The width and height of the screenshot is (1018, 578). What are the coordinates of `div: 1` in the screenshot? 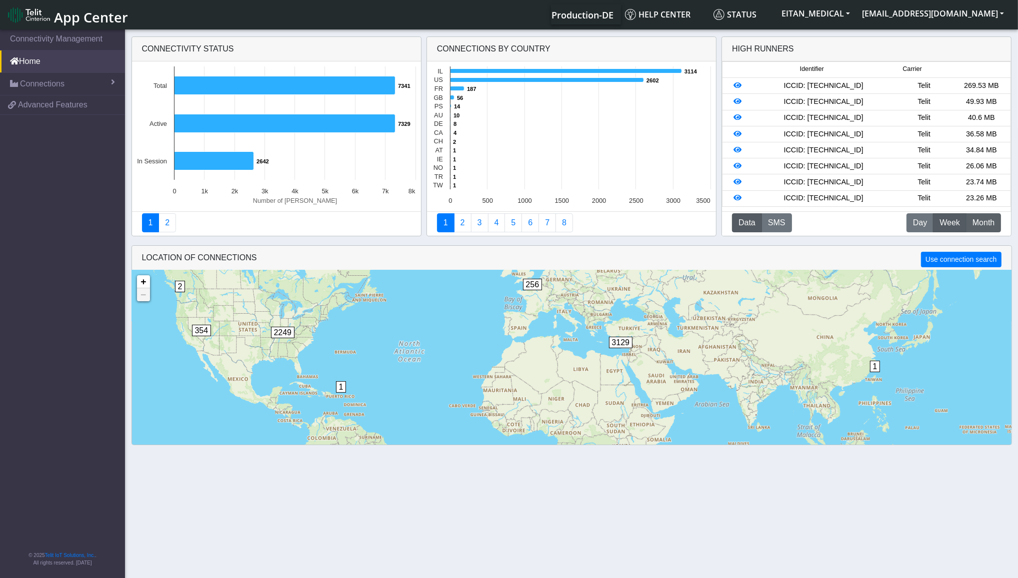 It's located at (341, 396).